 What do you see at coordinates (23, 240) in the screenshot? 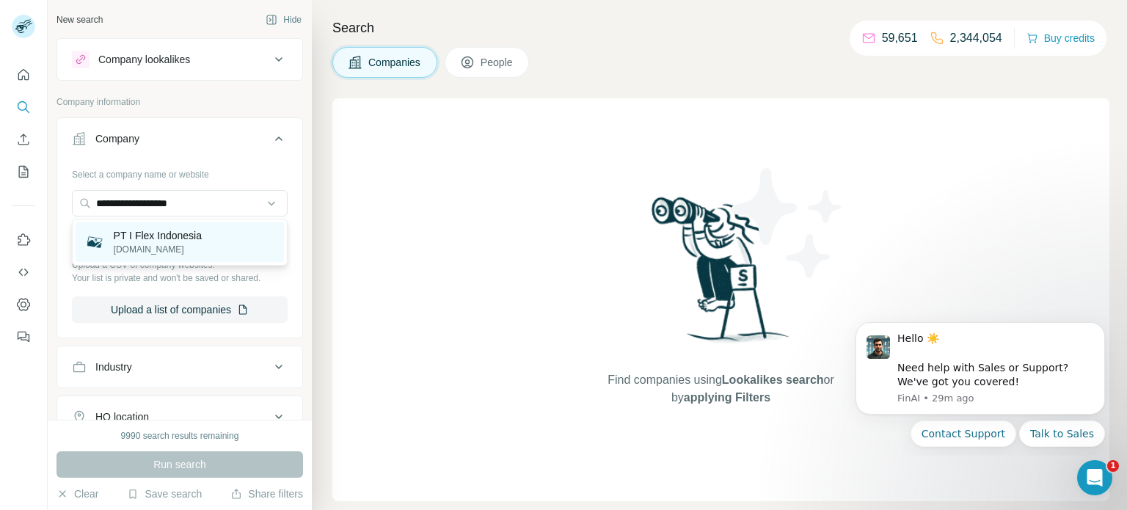
I see `button: Use Surfe on LinkedIn` at bounding box center [23, 240].